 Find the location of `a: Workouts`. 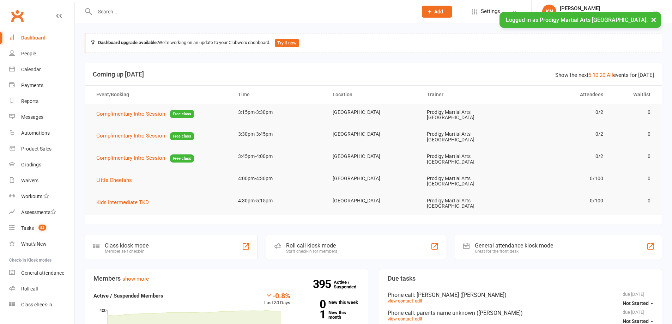

a: Workouts is located at coordinates (42, 197).